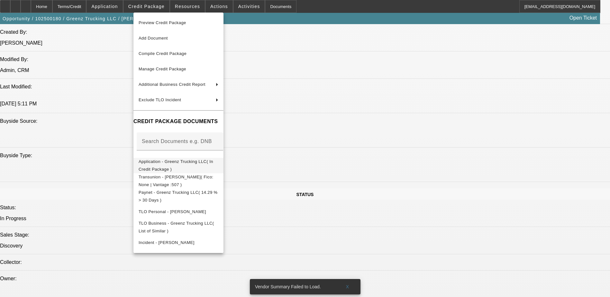 This screenshot has height=297, width=610. I want to click on button: Application - Greenz Trucking LLC( In Credit Package ), so click(179, 166).